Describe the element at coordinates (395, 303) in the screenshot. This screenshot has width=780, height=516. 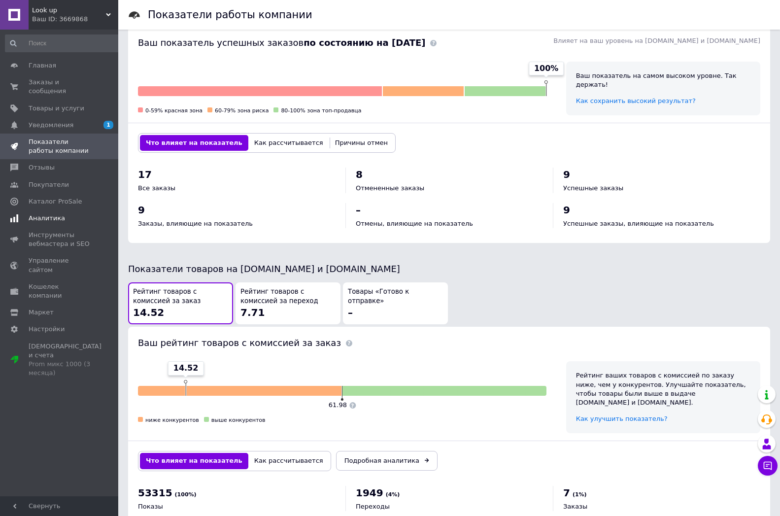
I see `button: Товары «Готово к отправке»–` at that location.